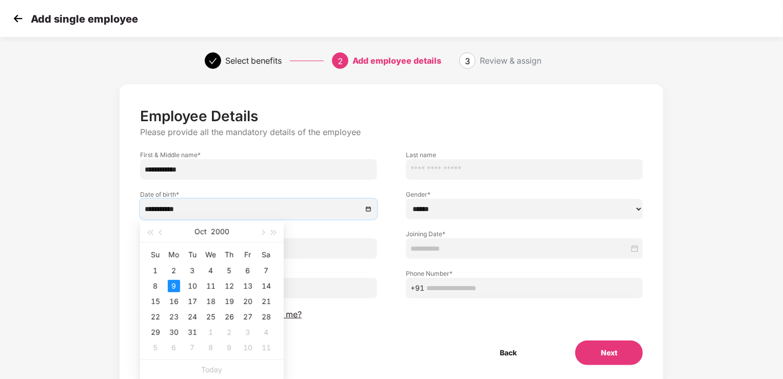  What do you see at coordinates (192, 332) in the screenshot?
I see `td: 2000-10-31` at bounding box center [192, 332].